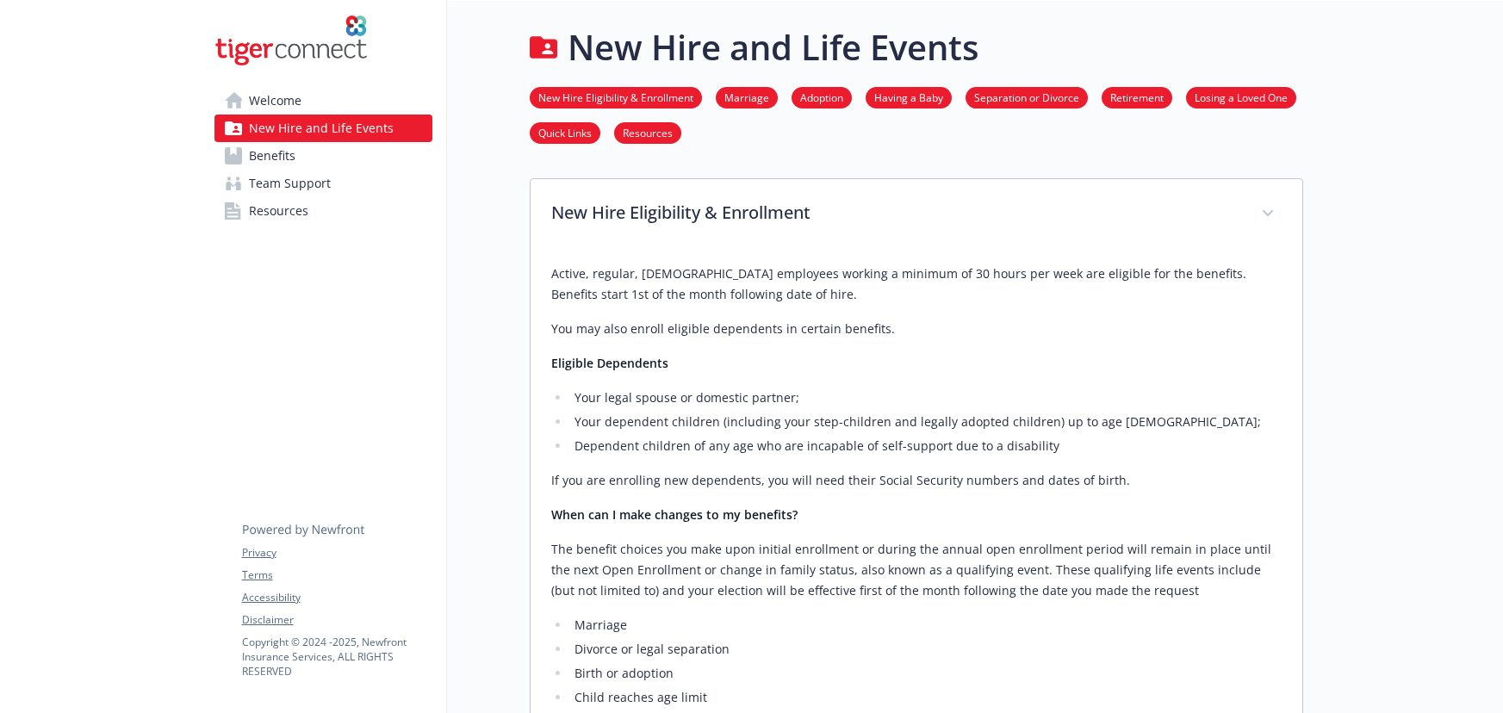 Image resolution: width=1503 pixels, height=713 pixels. Describe the element at coordinates (323, 156) in the screenshot. I see `a: Benefits` at that location.